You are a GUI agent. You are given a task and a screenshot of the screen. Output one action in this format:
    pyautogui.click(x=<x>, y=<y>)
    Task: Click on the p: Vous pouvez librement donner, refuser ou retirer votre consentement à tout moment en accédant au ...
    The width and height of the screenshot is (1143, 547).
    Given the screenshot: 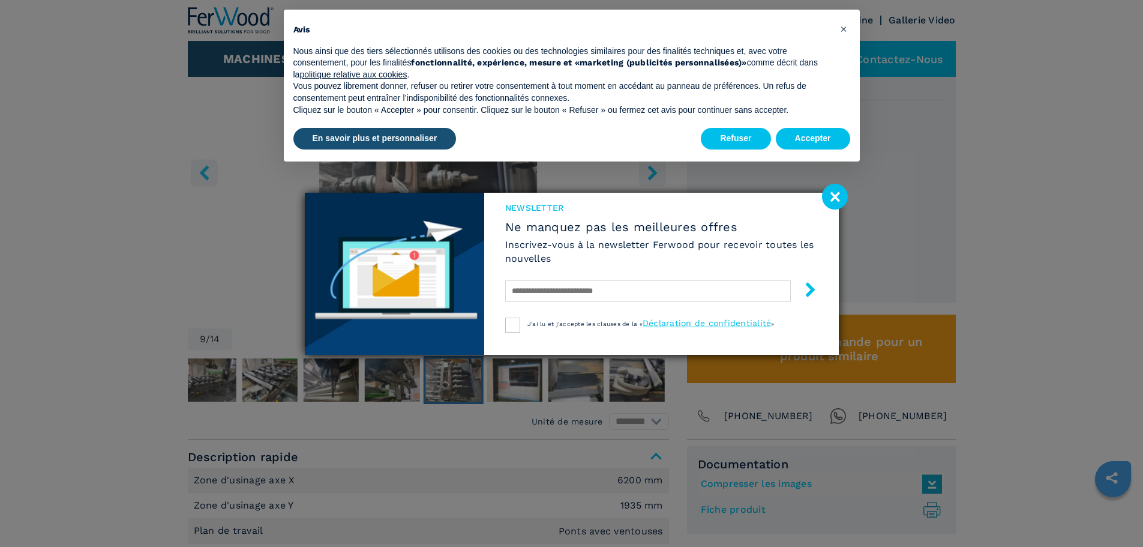 What is the action you would take?
    pyautogui.click(x=562, y=92)
    